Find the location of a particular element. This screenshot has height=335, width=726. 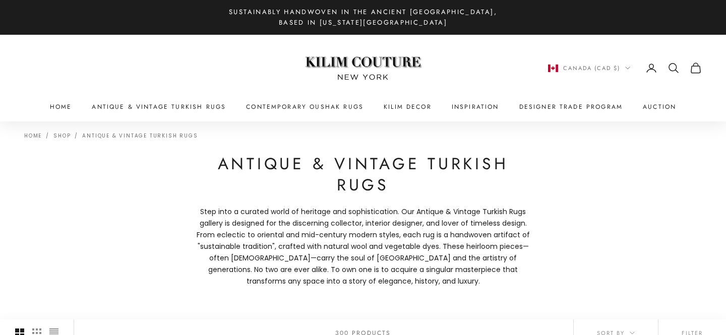

img: Canada is located at coordinates (553, 68).